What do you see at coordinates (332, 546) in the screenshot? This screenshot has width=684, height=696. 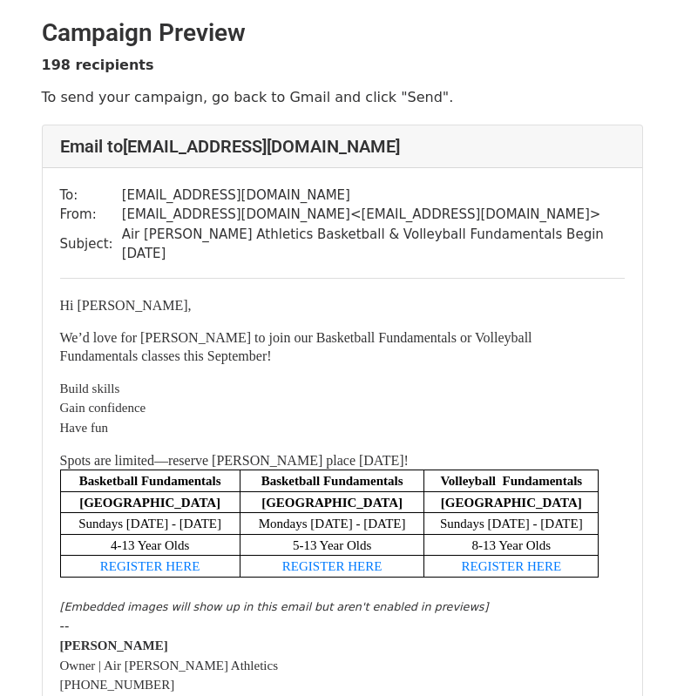 I see `font: 5-13 Year Olds` at bounding box center [332, 546].